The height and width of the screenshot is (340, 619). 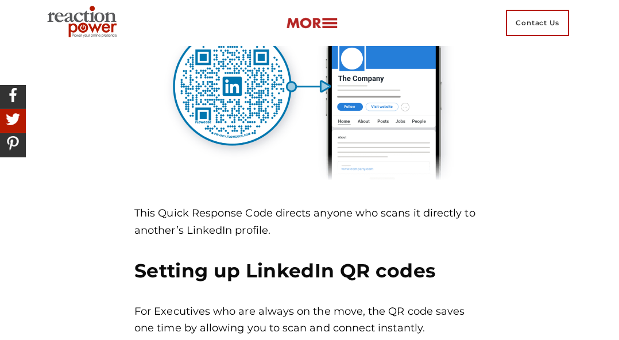 I want to click on img: Share On Pinterest, so click(x=13, y=143).